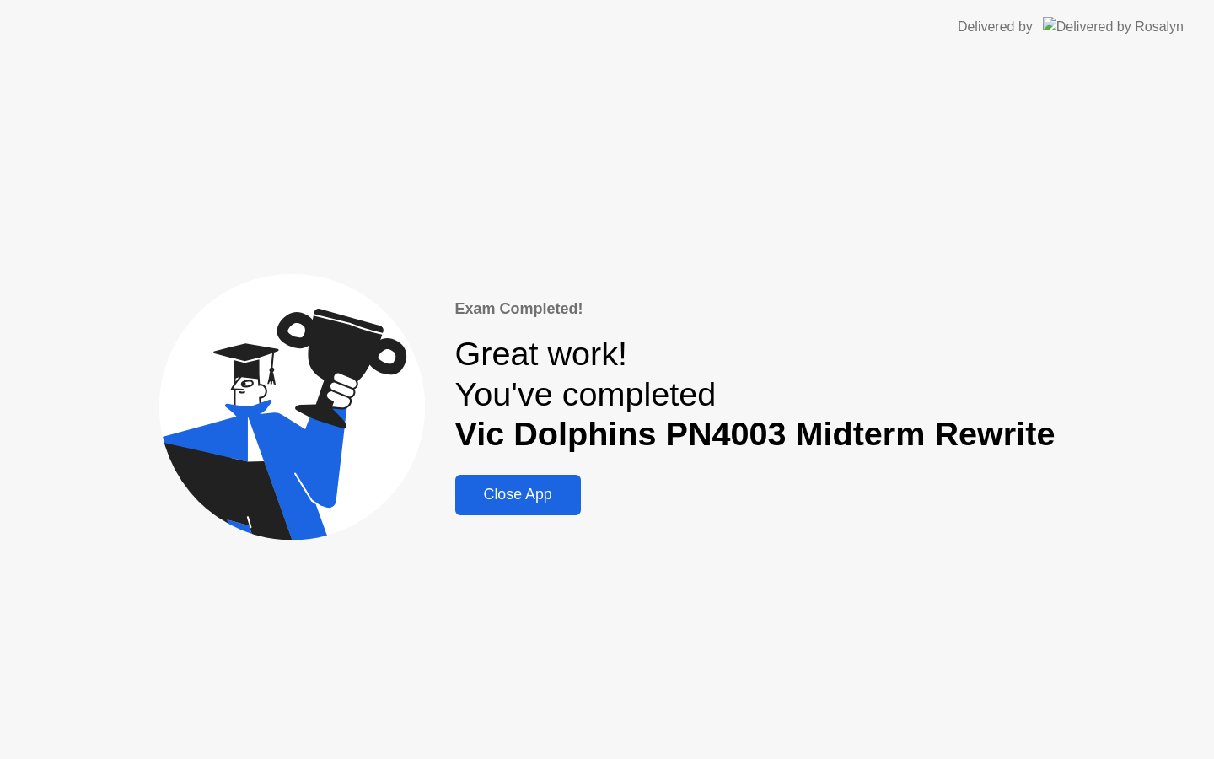 The height and width of the screenshot is (759, 1214). What do you see at coordinates (755, 394) in the screenshot?
I see `div: Great work! You've completed` at bounding box center [755, 394].